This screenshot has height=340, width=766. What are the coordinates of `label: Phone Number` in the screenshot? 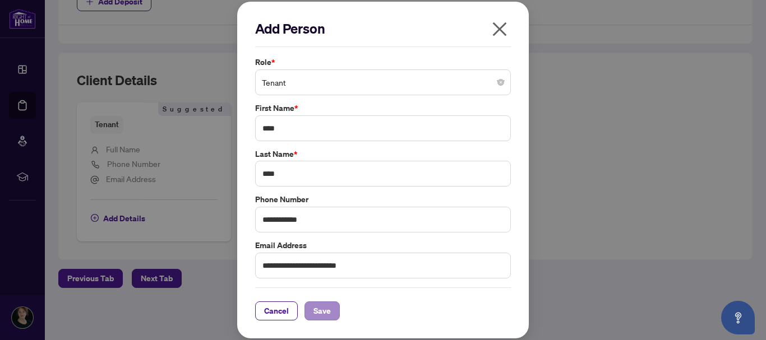 It's located at (383, 200).